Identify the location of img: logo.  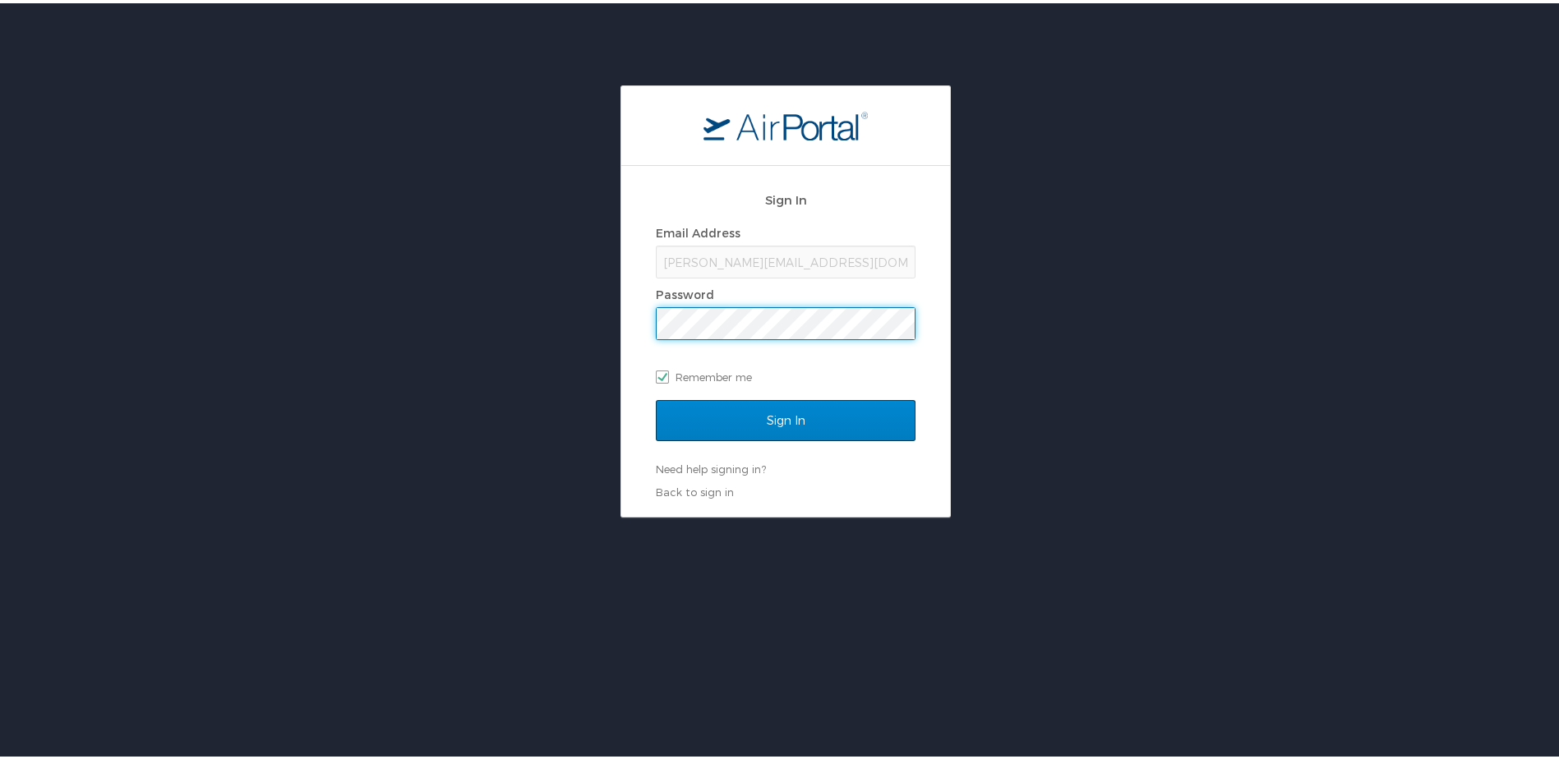
(786, 122).